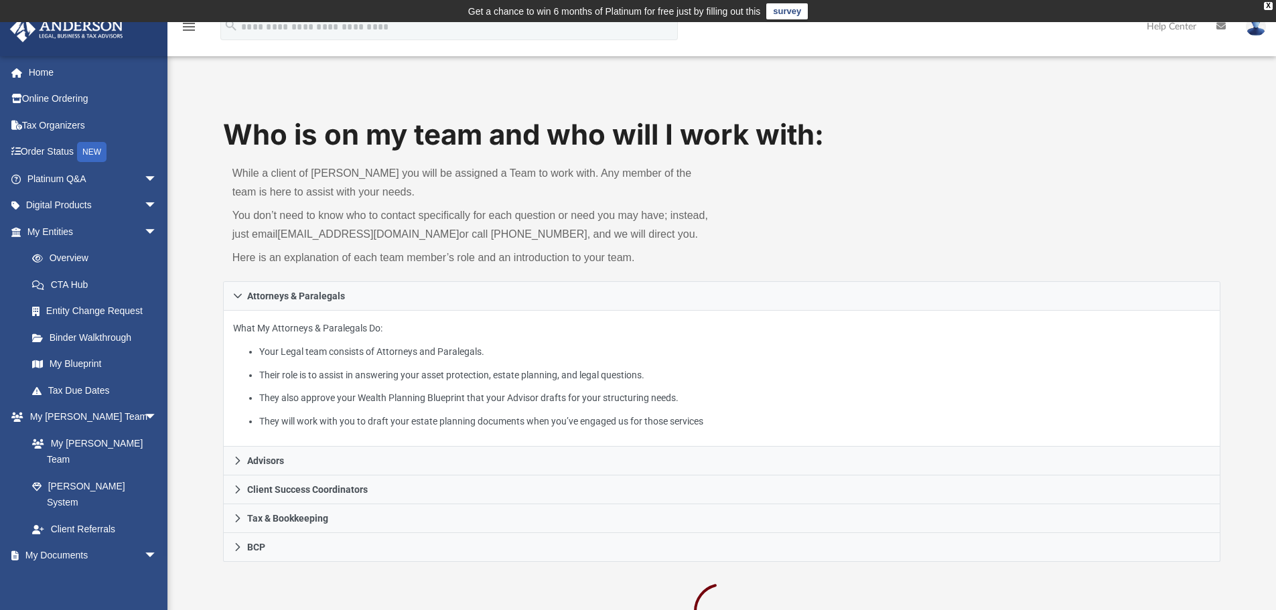 The width and height of the screenshot is (1276, 610). What do you see at coordinates (93, 125) in the screenshot?
I see `a: Tax Organizers` at bounding box center [93, 125].